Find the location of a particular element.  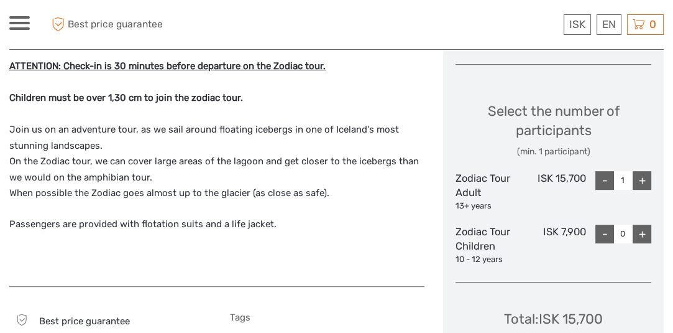

div: Total : ISK 15,700 is located at coordinates (553, 318).